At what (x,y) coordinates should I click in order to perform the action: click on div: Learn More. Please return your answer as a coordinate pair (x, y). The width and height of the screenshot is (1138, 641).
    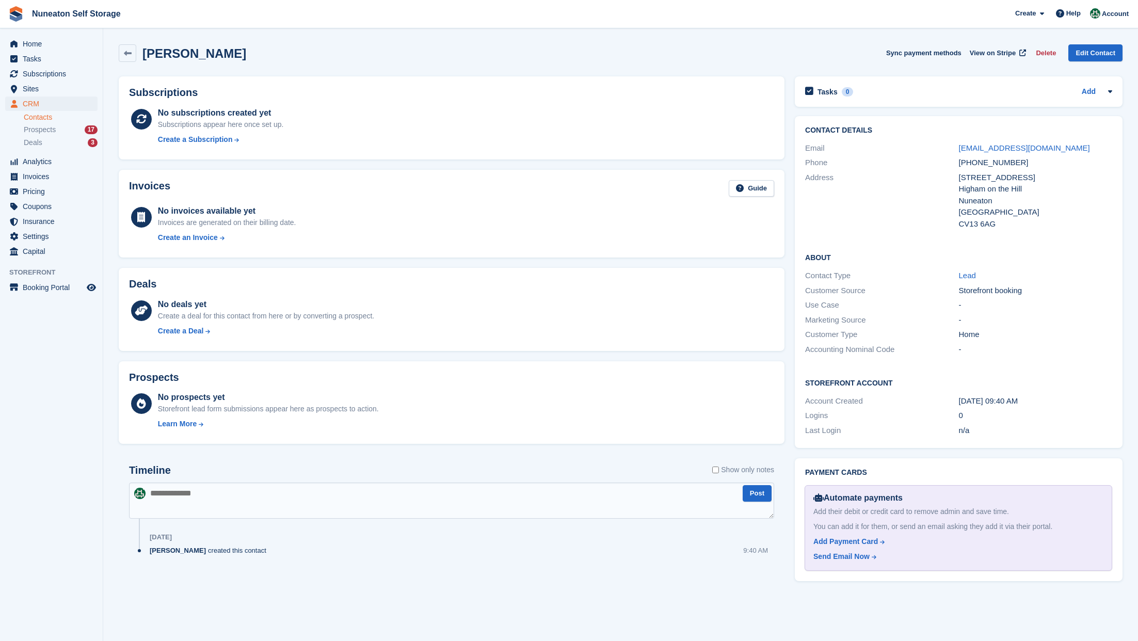
    Looking at the image, I should click on (177, 424).